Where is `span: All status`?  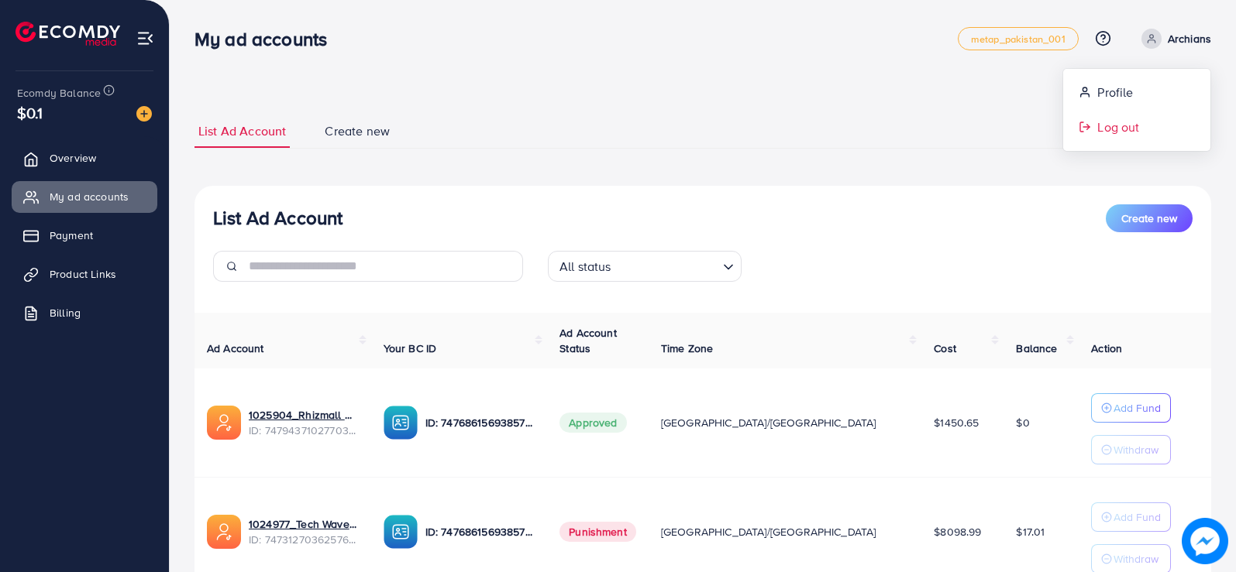
span: All status is located at coordinates (585, 266).